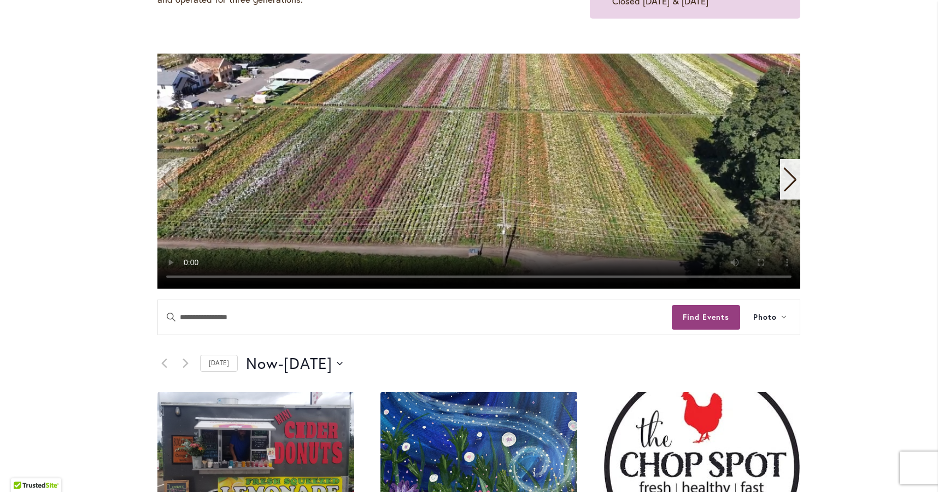 Image resolution: width=938 pixels, height=492 pixels. I want to click on a: Next Events, so click(185, 364).